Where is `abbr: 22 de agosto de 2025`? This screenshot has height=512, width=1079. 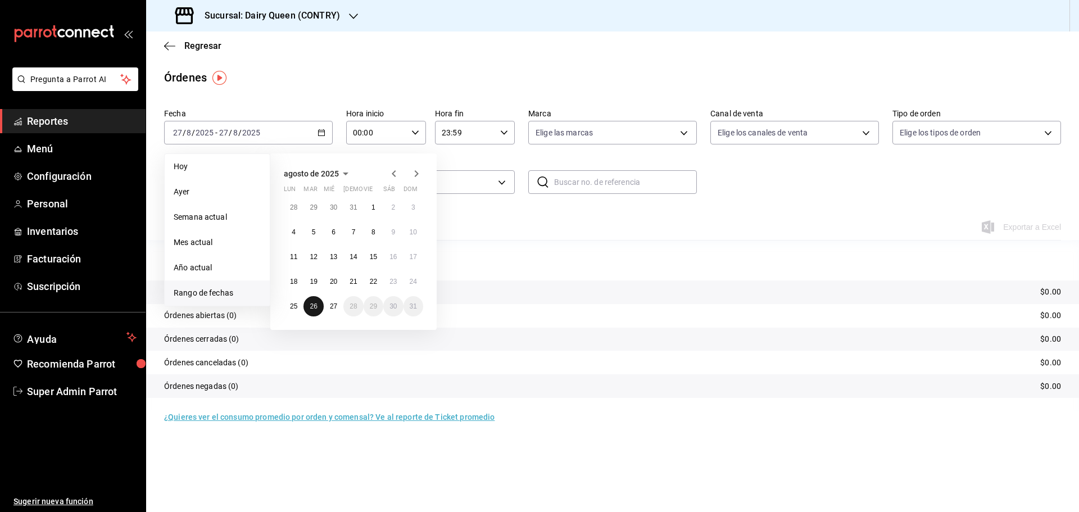
abbr: 22 de agosto de 2025 is located at coordinates (373, 282).